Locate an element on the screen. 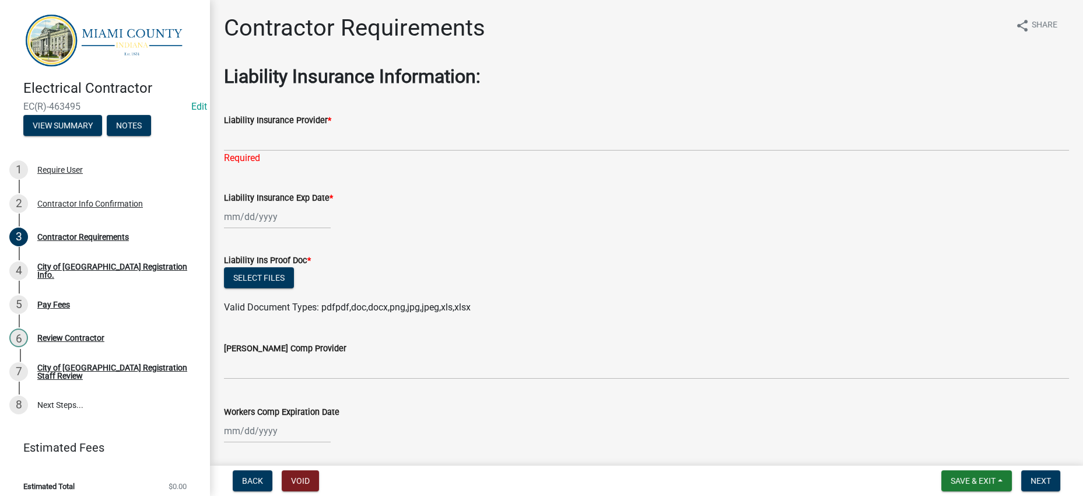 This screenshot has height=496, width=1083. div: 2 is located at coordinates (19, 204).